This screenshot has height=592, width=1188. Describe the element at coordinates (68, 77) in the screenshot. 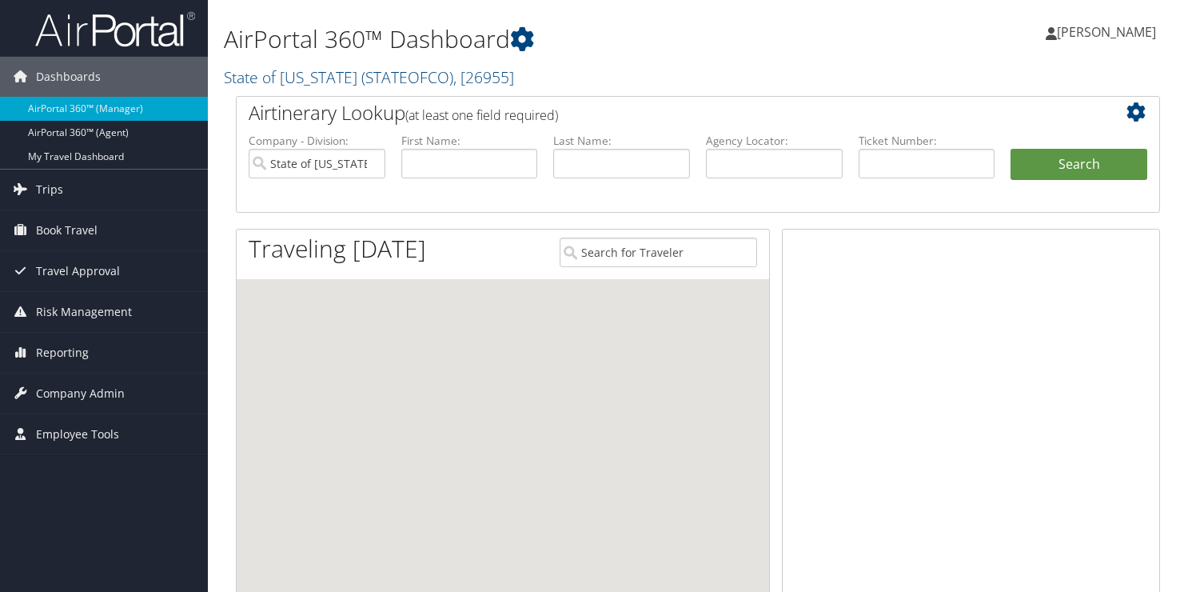

I see `span: Dashboards` at that location.